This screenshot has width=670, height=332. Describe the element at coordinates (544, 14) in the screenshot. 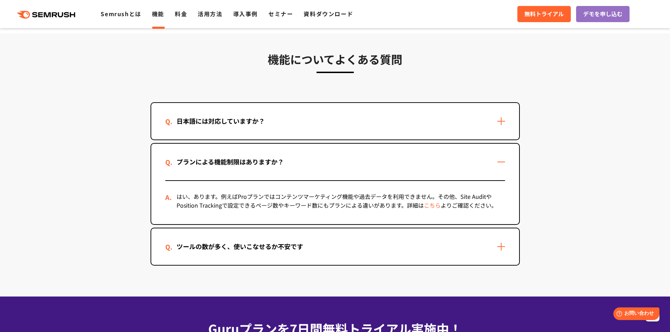

I see `span: 無料トライアル` at that location.